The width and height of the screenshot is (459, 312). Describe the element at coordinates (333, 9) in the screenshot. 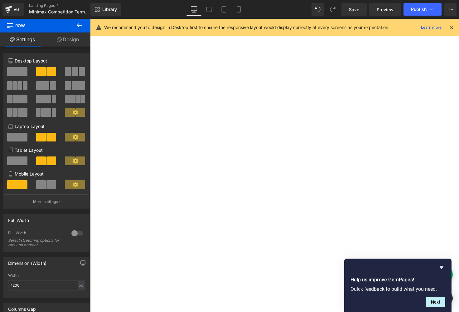

I see `button: Redo` at that location.